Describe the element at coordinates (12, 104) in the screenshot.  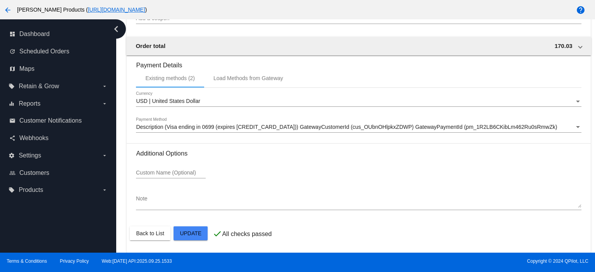
I see `i: equalizer` at that location.